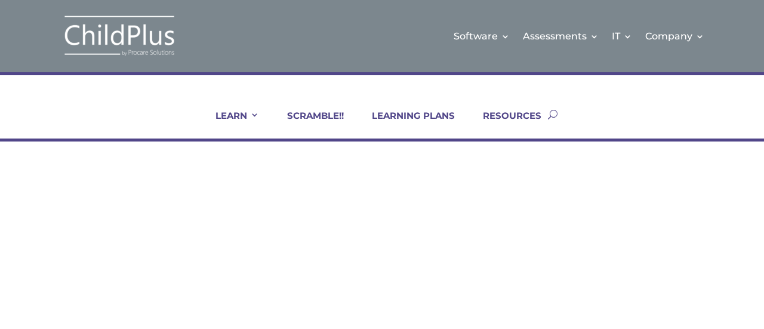 This screenshot has width=764, height=329. I want to click on a: IT, so click(622, 36).